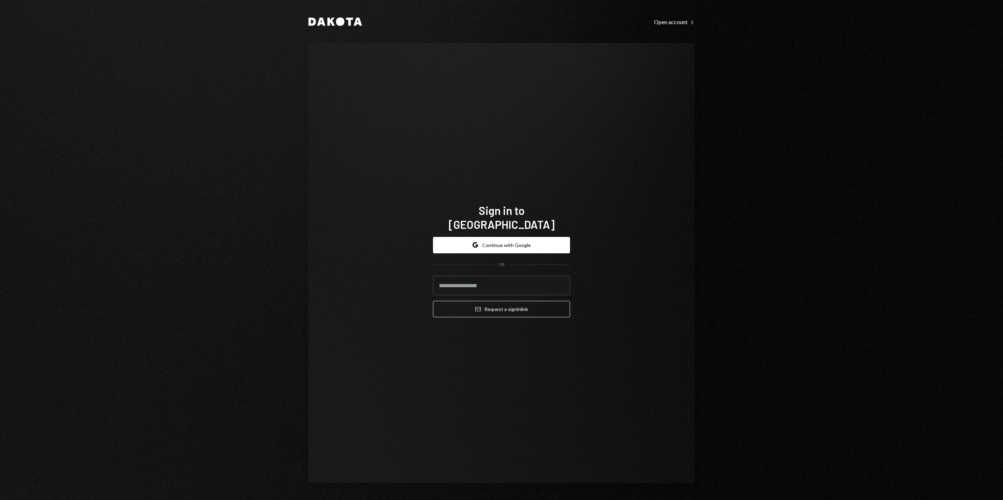 This screenshot has width=1003, height=500. I want to click on a: Open account, so click(674, 22).